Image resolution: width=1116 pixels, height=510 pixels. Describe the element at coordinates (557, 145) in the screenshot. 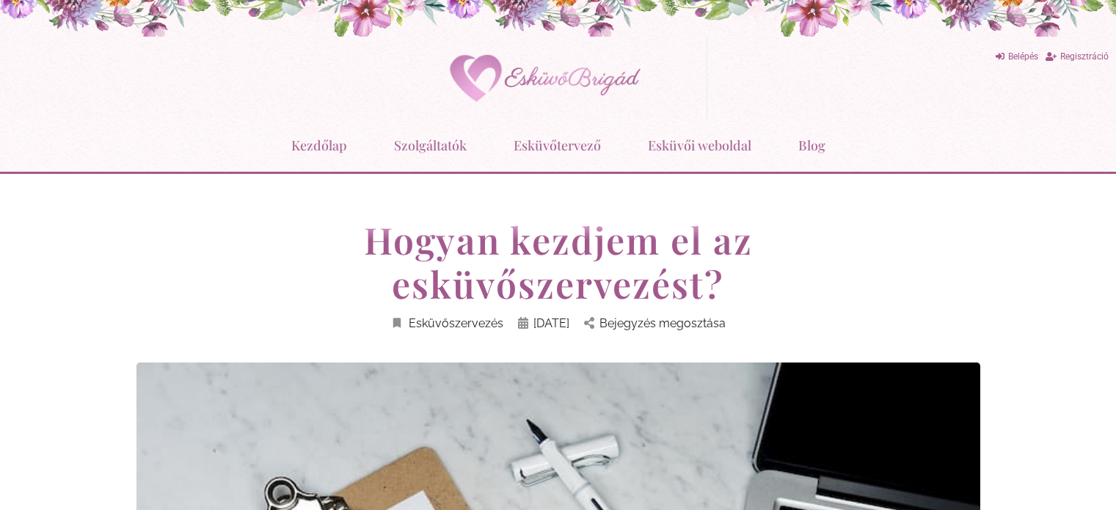

I see `a: Esküvőtervező` at that location.